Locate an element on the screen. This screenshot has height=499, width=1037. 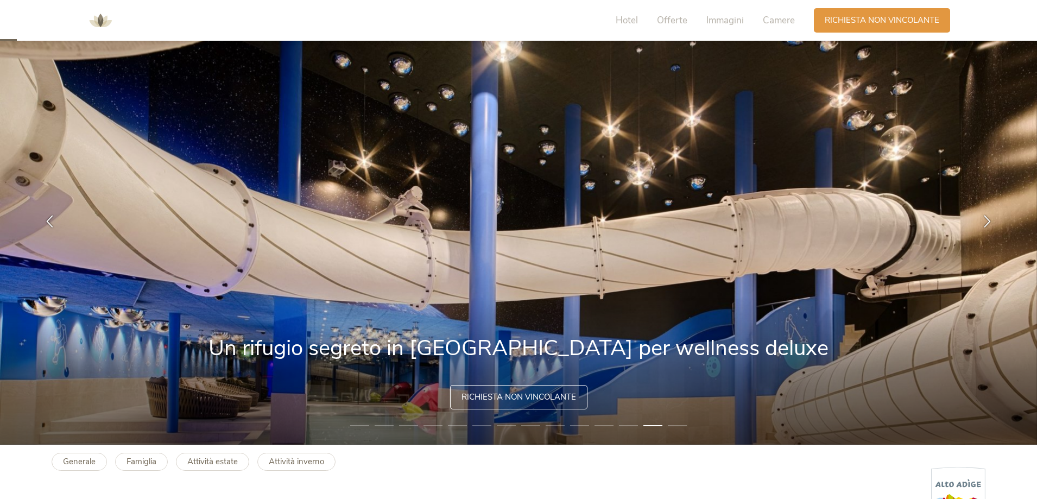
b: Attività estate is located at coordinates (212, 462).